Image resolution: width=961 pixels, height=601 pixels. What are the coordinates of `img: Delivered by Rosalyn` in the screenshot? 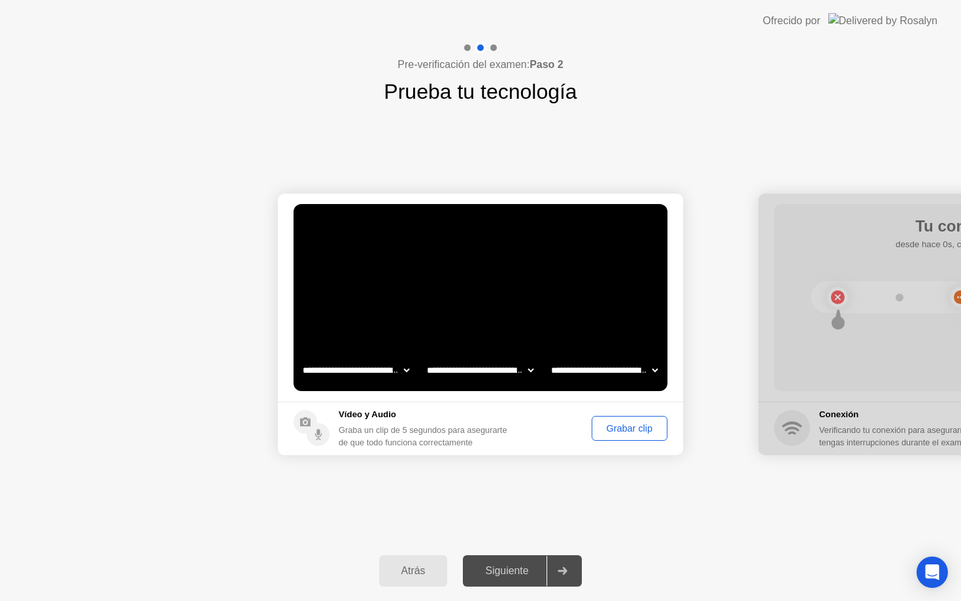 It's located at (883, 20).